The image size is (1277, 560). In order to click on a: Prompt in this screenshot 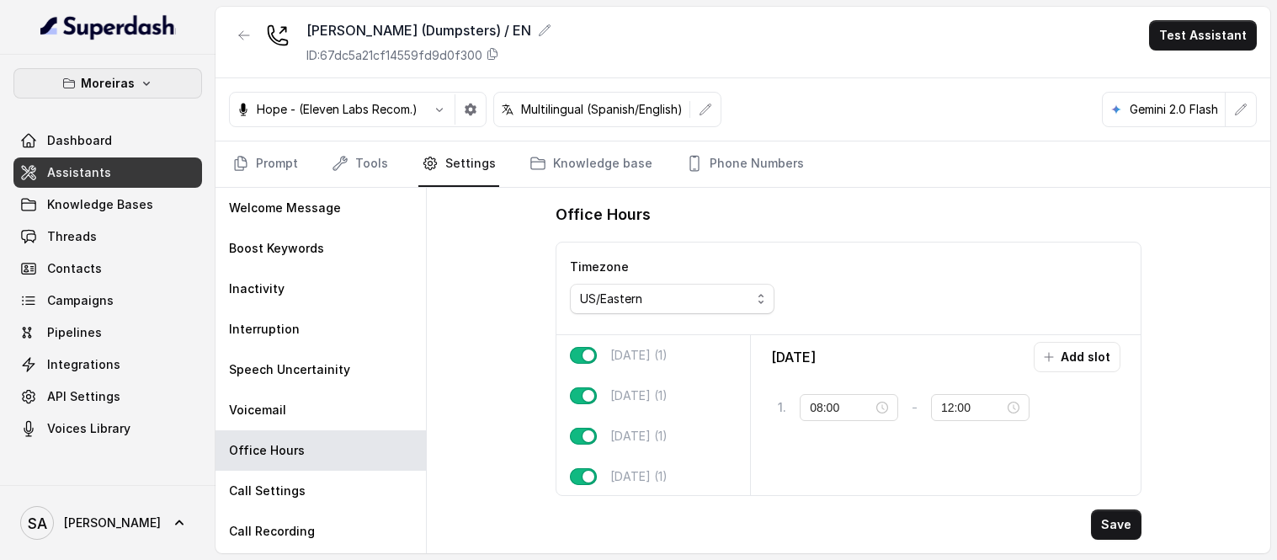, I will do `click(265, 164)`.